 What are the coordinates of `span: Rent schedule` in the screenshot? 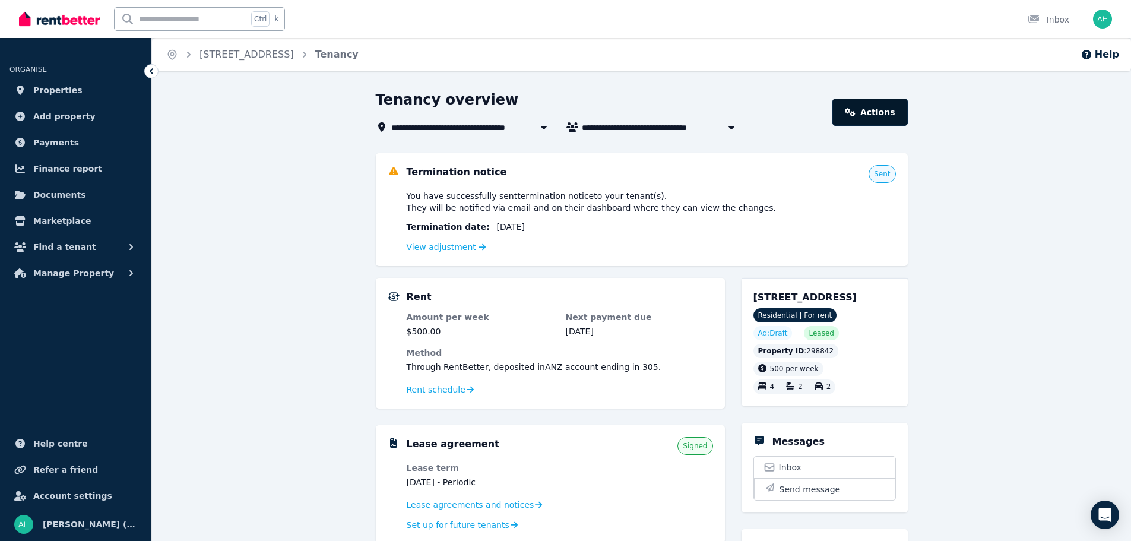 It's located at (436, 389).